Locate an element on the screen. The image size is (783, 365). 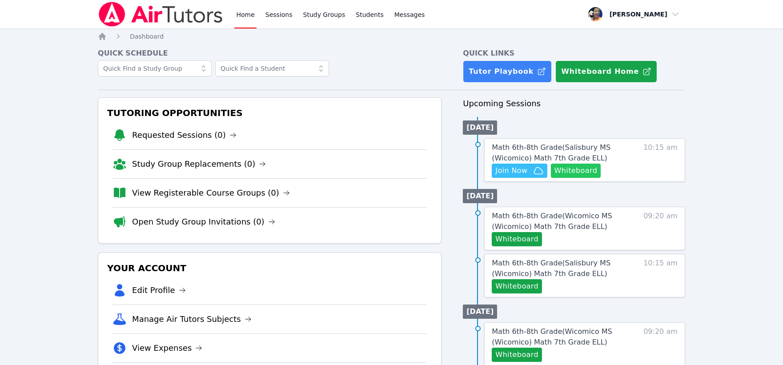
a: View Registerable Course Groups (0) is located at coordinates (211, 193).